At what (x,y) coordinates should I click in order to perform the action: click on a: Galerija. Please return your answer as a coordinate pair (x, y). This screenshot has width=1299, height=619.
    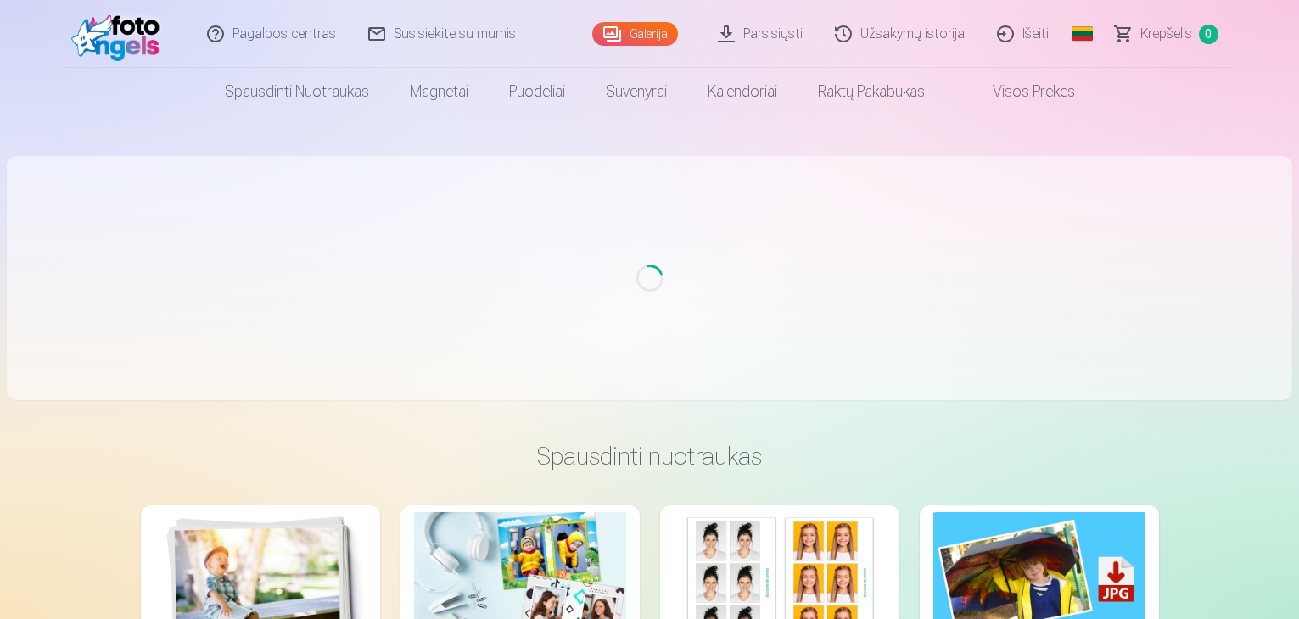
    Looking at the image, I should click on (634, 34).